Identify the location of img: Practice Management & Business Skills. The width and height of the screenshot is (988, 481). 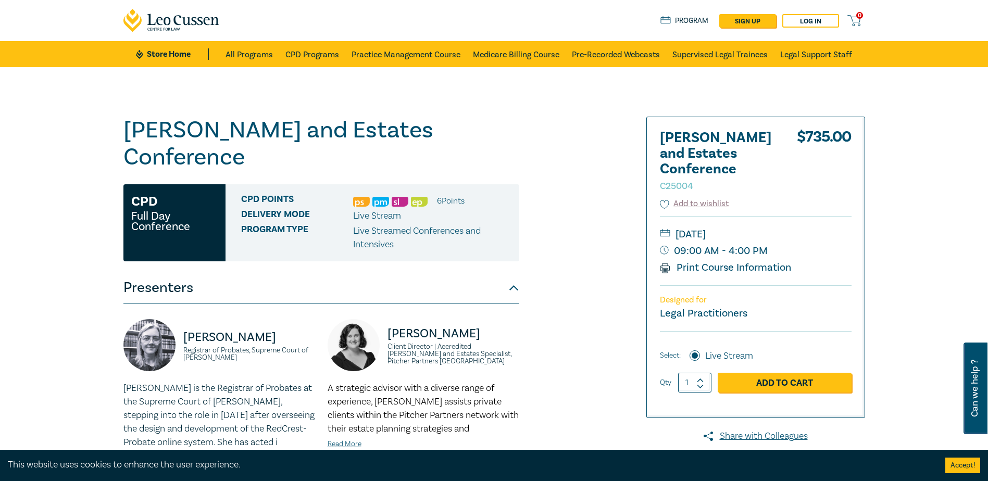
(381, 202).